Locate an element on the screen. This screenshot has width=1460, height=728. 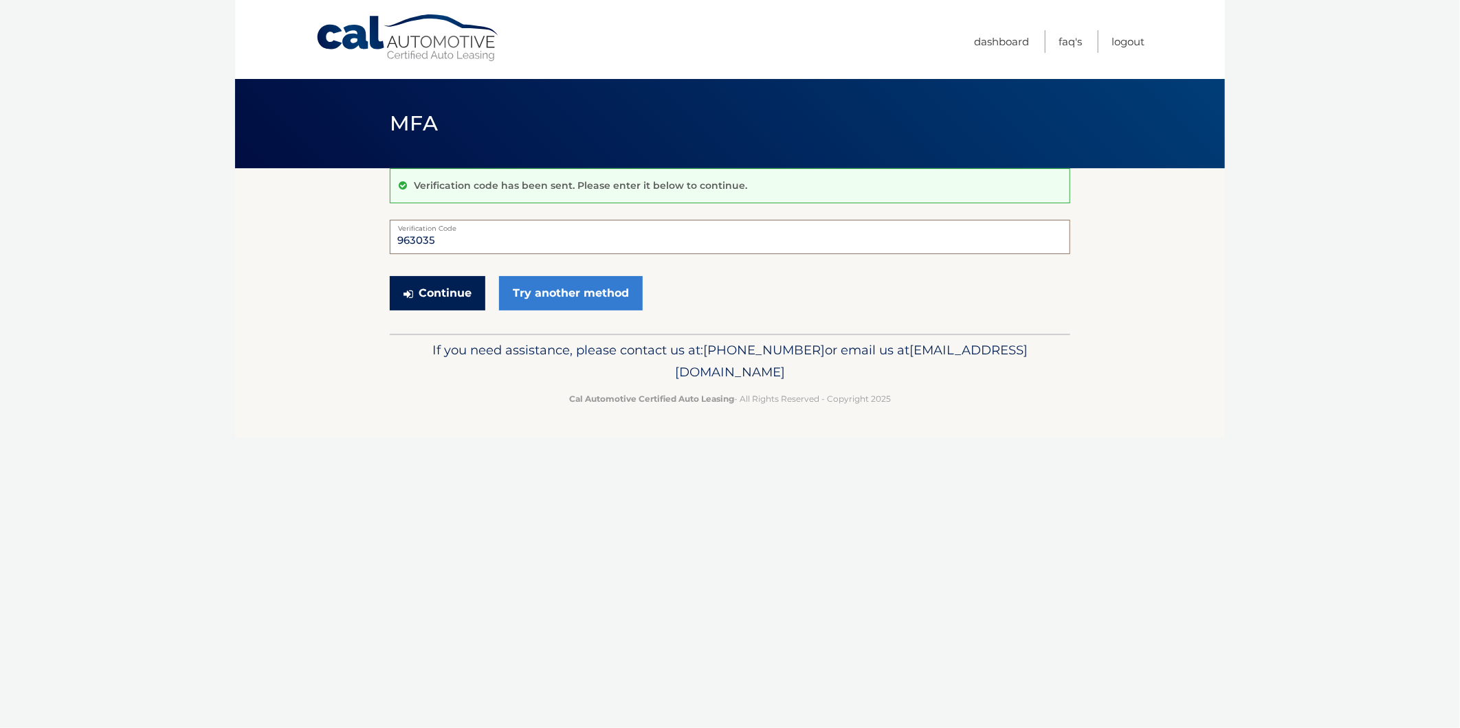
a: Logout is located at coordinates (1128, 41).